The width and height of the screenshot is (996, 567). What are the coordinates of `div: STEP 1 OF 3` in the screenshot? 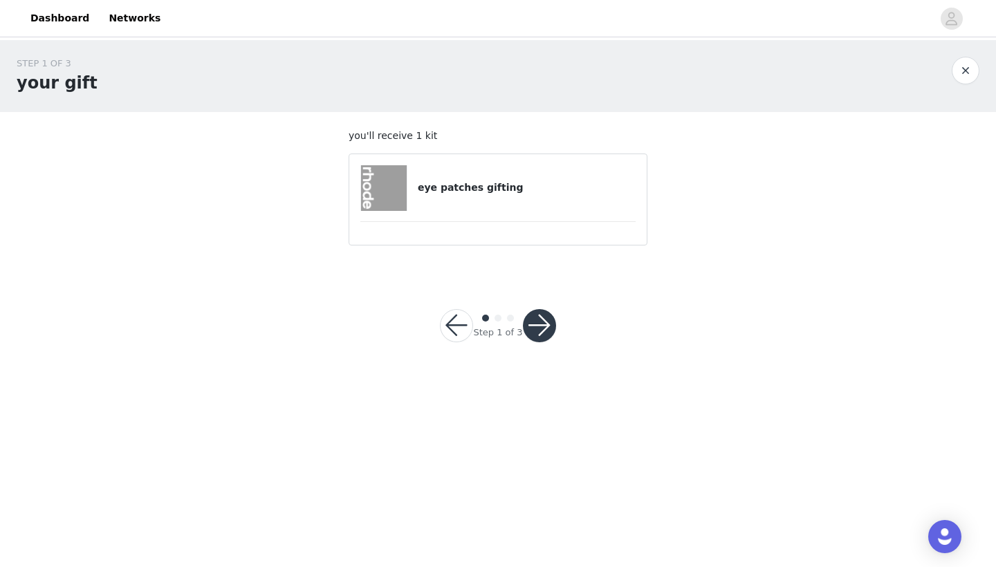 It's located at (57, 64).